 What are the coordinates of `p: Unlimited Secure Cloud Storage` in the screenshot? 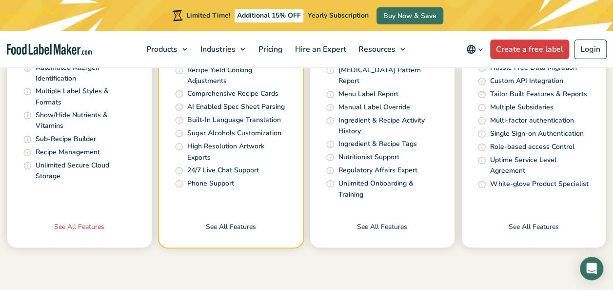 It's located at (86, 171).